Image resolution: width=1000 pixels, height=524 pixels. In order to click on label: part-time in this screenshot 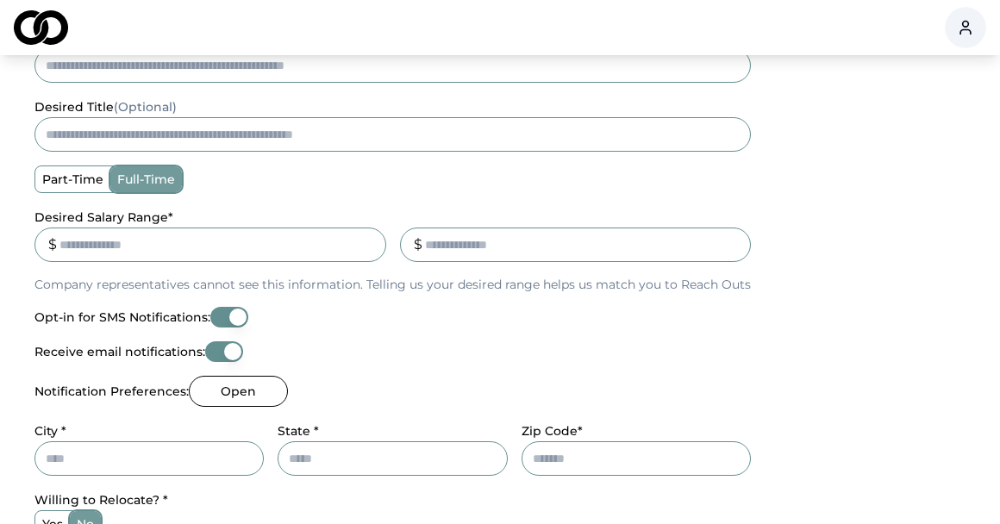, I will do `click(72, 179)`.